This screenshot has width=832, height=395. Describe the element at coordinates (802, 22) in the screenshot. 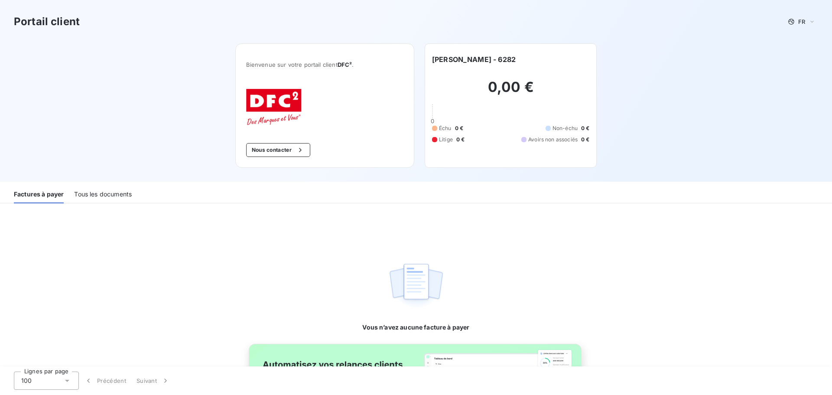

I see `span: FR` at that location.